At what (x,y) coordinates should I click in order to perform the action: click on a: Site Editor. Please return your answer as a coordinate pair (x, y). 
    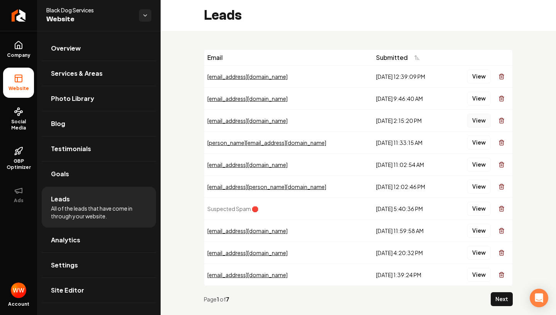
    Looking at the image, I should click on (99, 290).